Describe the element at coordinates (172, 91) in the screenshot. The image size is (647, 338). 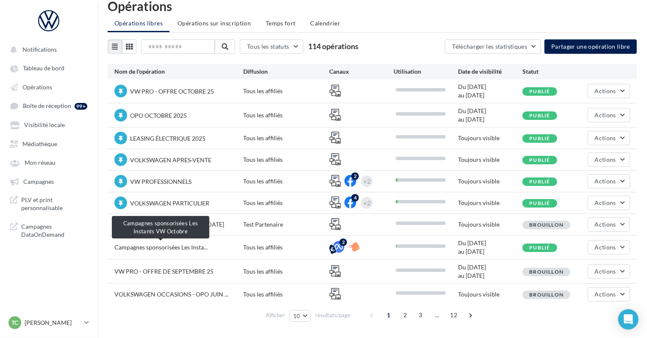
I see `span: VW PRO - OFFRE OCTOBRE 25` at that location.